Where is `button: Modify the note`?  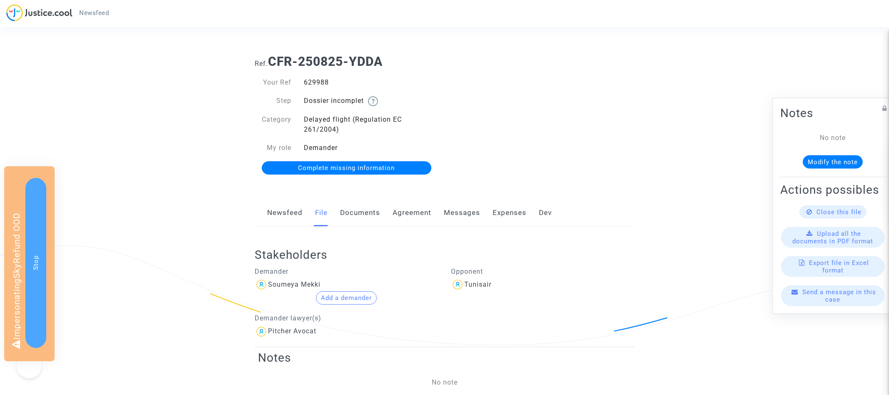
button: Modify the note is located at coordinates (832, 162).